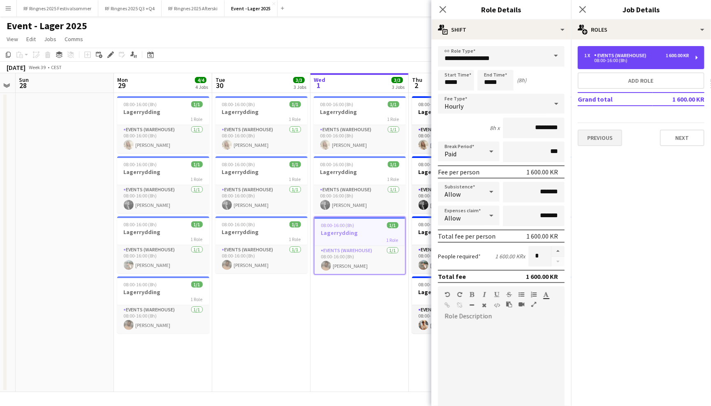 The image size is (711, 406). I want to click on span: Hourly, so click(454, 106).